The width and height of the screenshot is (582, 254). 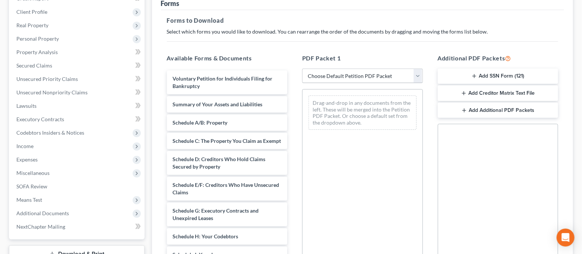 What do you see at coordinates (38, 38) in the screenshot?
I see `span: Personal Property` at bounding box center [38, 38].